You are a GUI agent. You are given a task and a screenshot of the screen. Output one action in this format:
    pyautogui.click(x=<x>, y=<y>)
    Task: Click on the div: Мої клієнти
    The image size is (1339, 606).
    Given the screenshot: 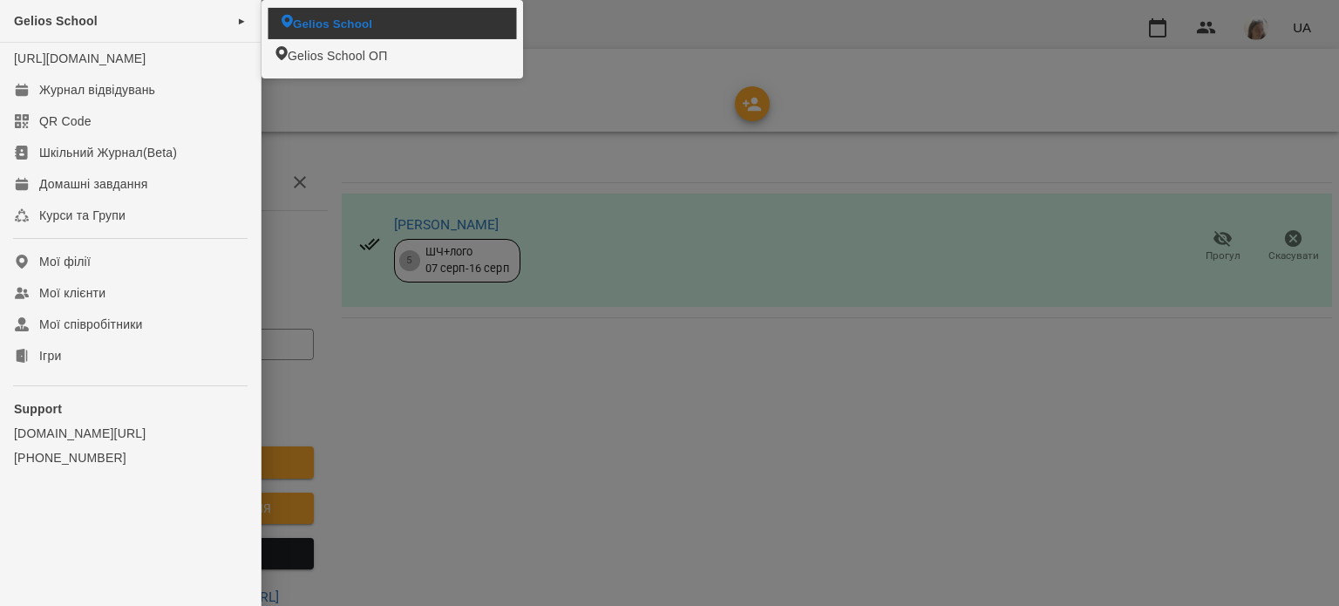 What is the action you would take?
    pyautogui.click(x=72, y=293)
    